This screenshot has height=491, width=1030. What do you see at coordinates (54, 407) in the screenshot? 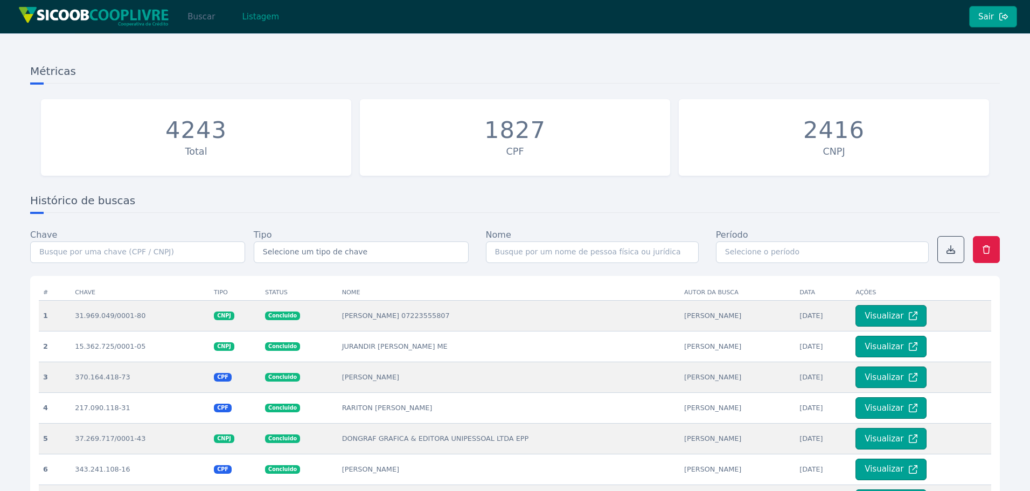
I see `th: 4` at bounding box center [54, 407].